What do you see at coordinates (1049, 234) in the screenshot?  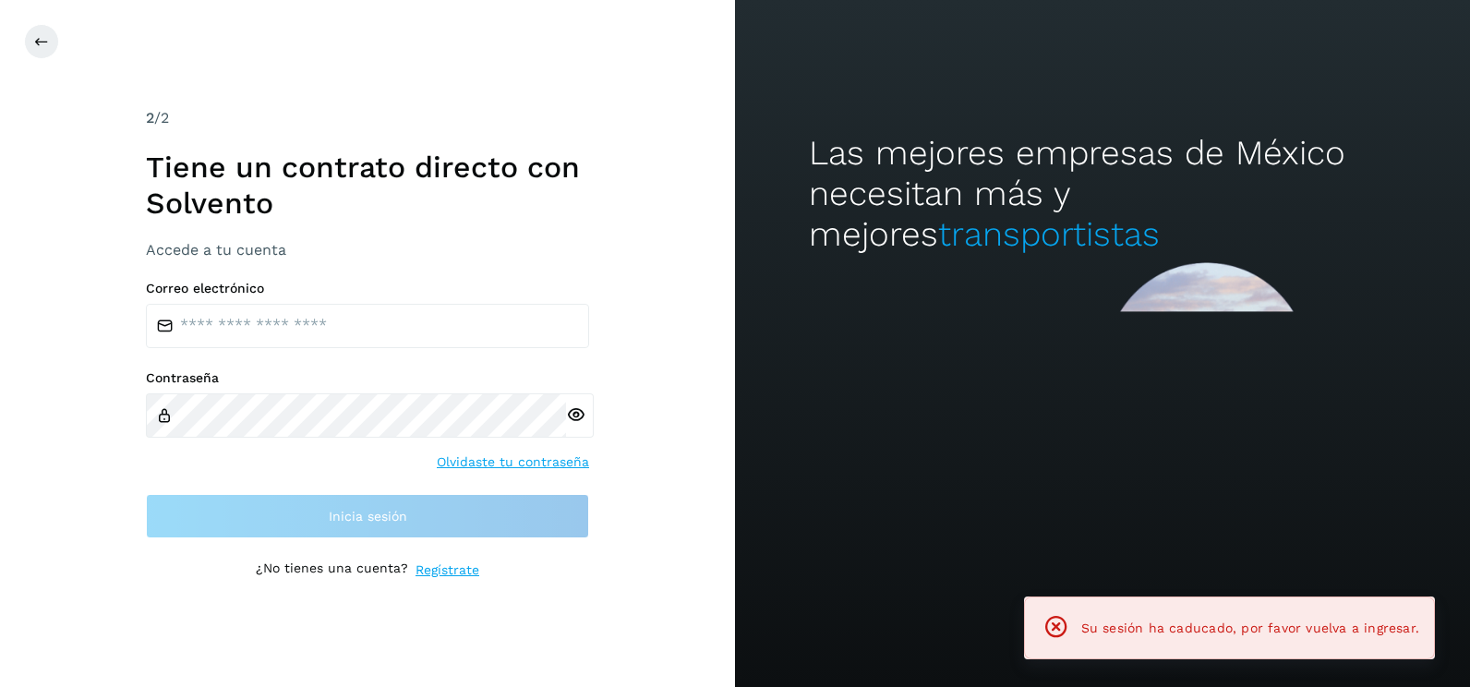 I see `span: transportistas` at bounding box center [1049, 234].